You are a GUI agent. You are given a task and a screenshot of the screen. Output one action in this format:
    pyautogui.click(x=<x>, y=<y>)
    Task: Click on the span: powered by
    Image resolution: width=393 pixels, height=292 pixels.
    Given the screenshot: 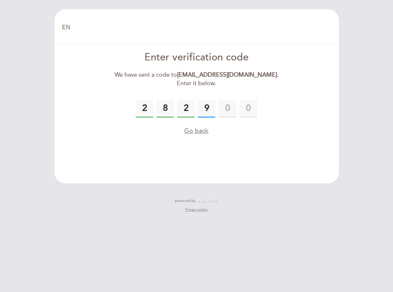 What is the action you would take?
    pyautogui.click(x=185, y=201)
    